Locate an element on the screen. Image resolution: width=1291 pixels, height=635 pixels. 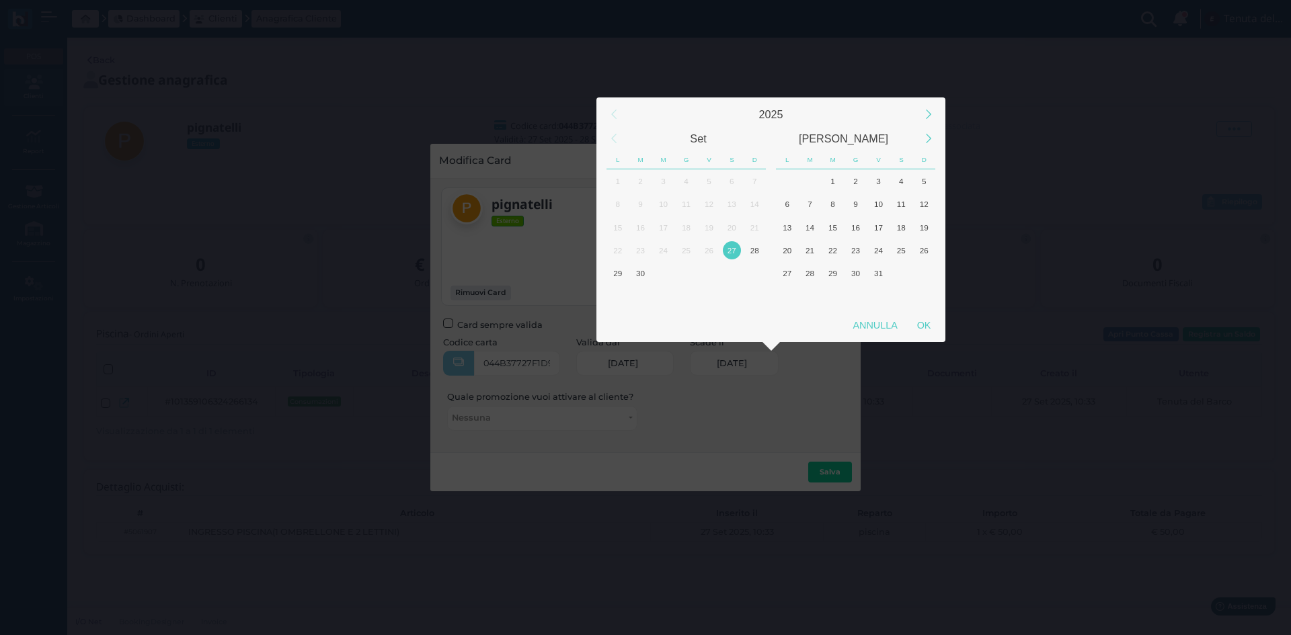
div: 16 is located at coordinates (855, 227).